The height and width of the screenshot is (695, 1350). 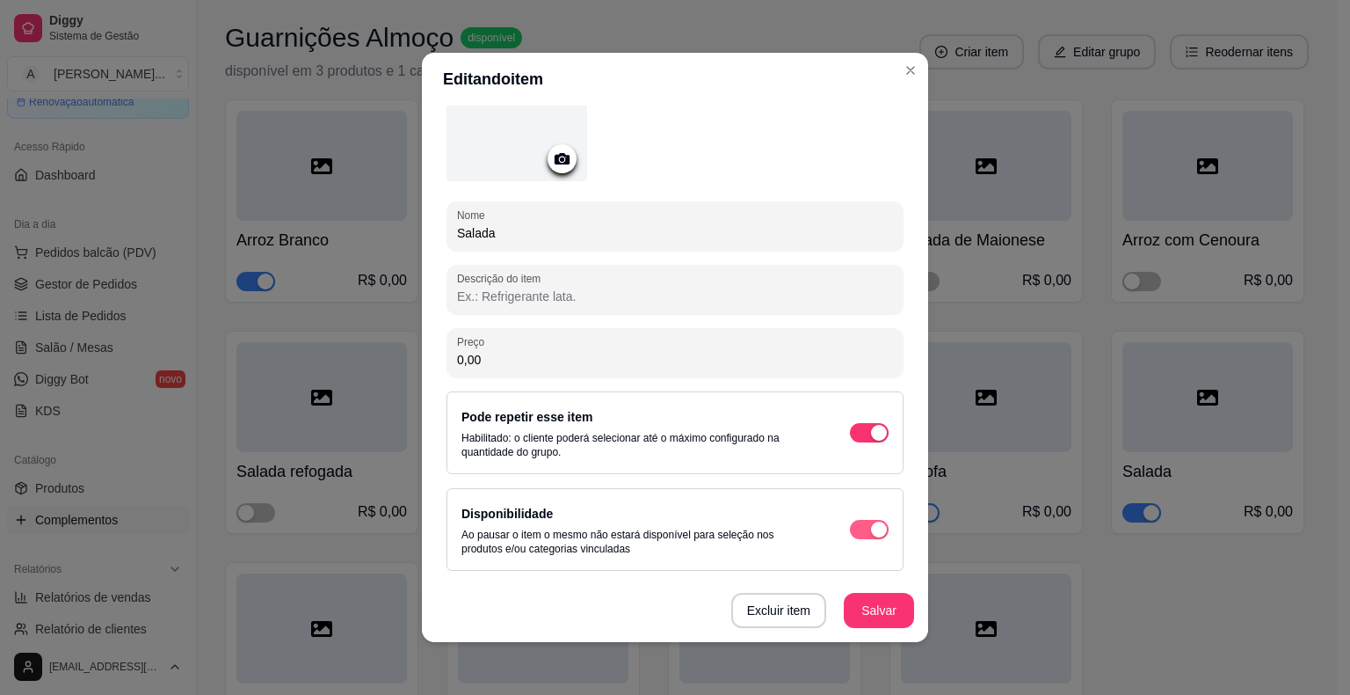 What do you see at coordinates (779, 610) in the screenshot?
I see `button: Excluir item` at bounding box center [779, 610].